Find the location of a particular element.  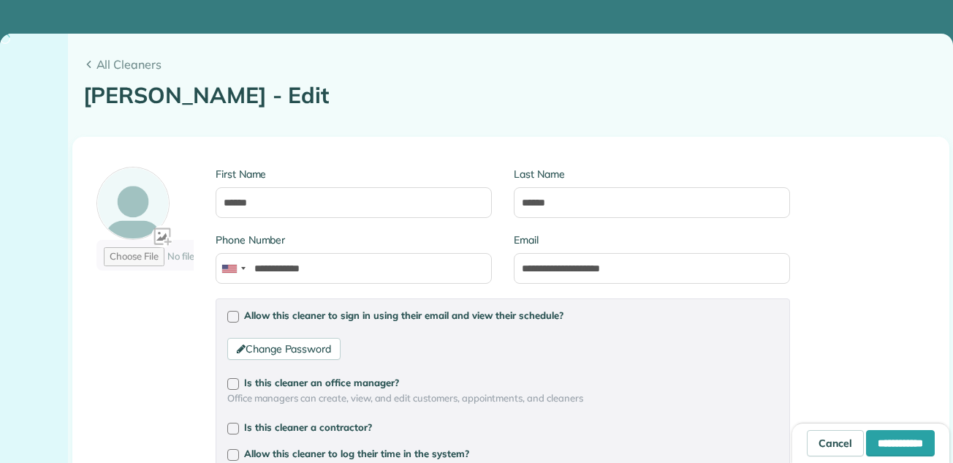

span: Allow this cleaner to log their time in the system? is located at coordinates (357, 453).